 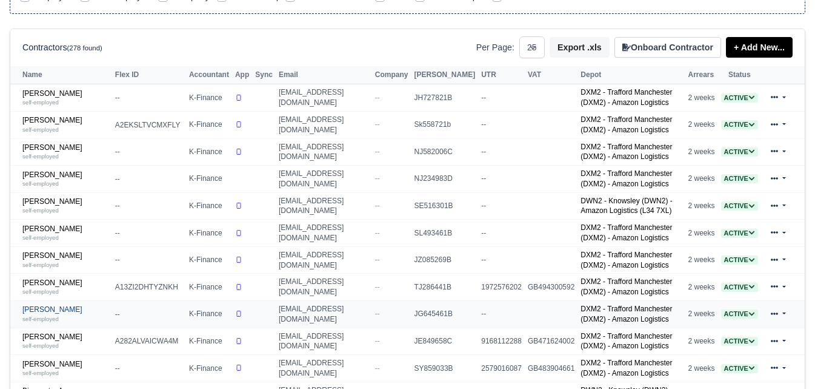 What do you see at coordinates (445, 341) in the screenshot?
I see `td: JE849658C` at bounding box center [445, 341].